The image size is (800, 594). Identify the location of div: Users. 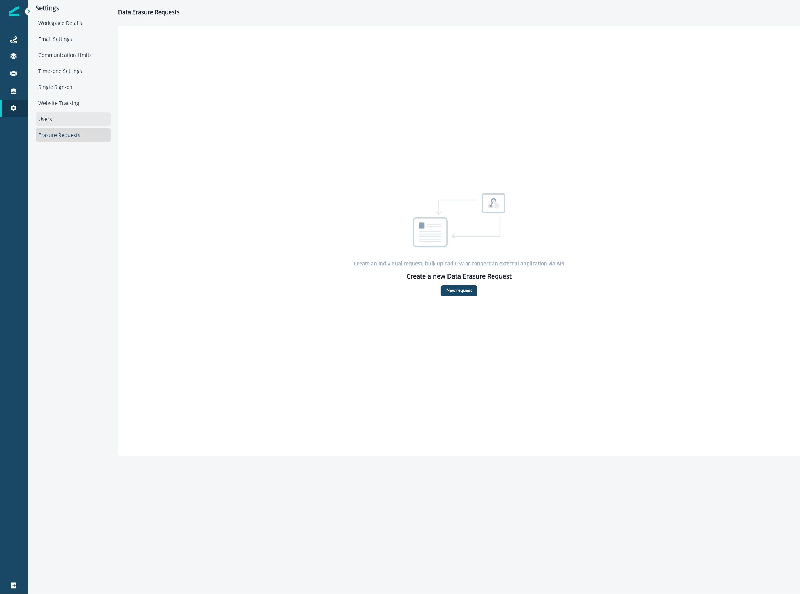
(73, 119).